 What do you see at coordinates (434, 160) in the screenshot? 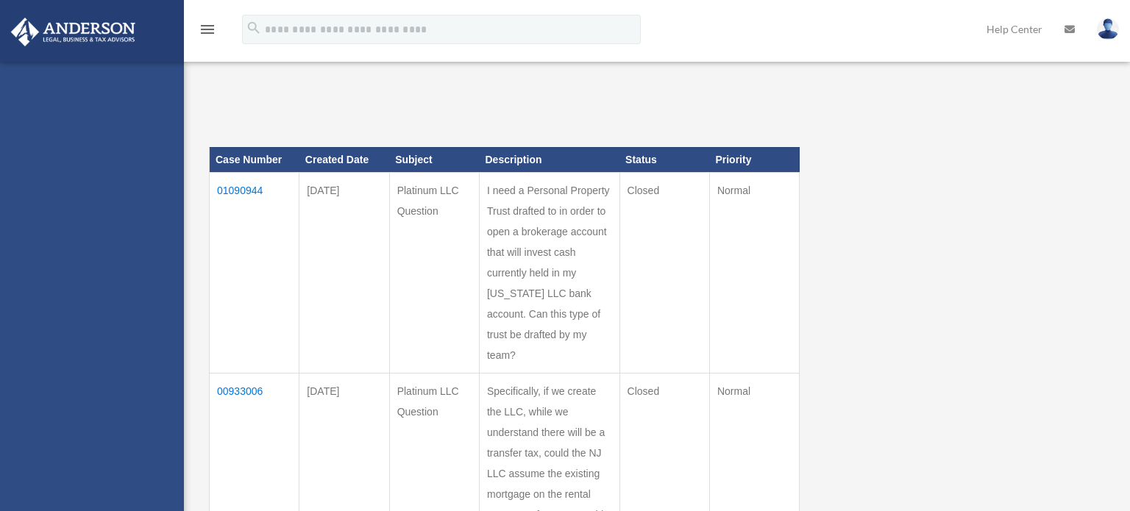
I see `th: Subject` at bounding box center [434, 160].